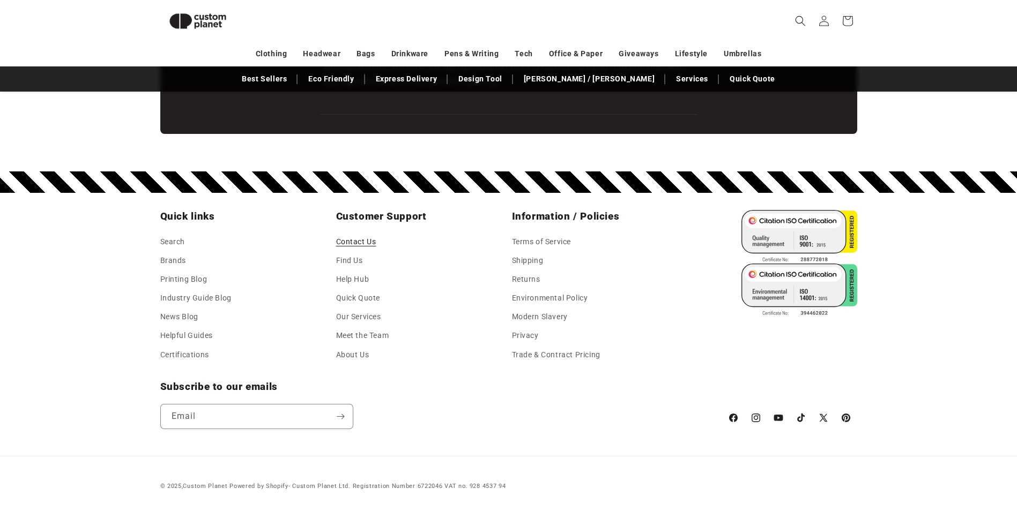  What do you see at coordinates (187, 336) in the screenshot?
I see `a: Helpful Guides` at bounding box center [187, 336].